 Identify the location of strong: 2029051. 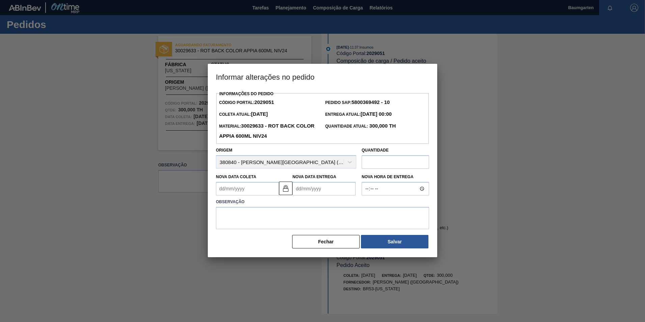
(264, 102).